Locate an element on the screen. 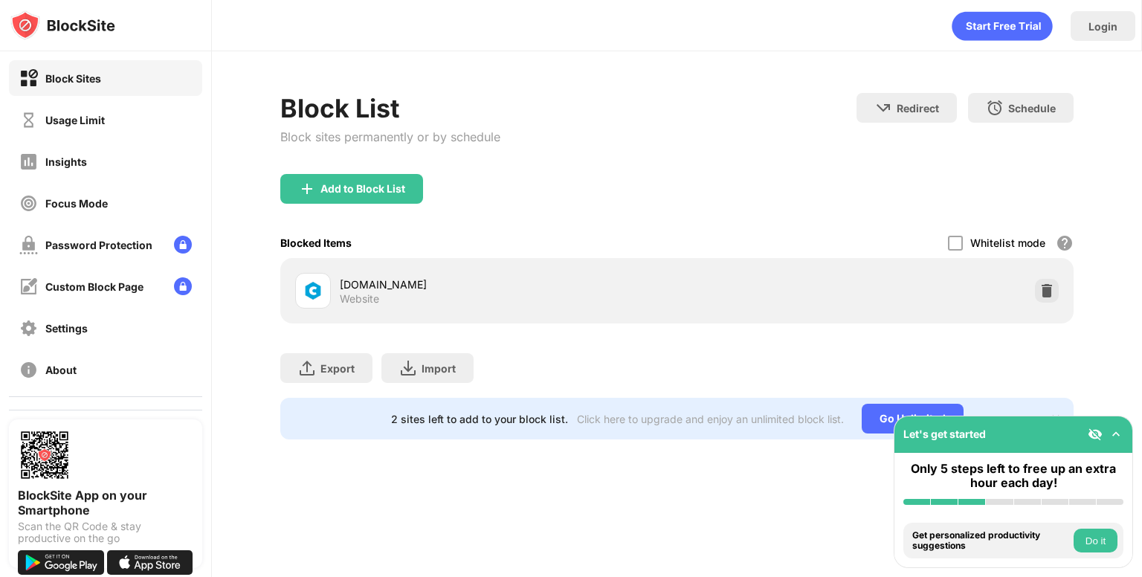 The width and height of the screenshot is (1142, 577). img: favicons is located at coordinates (313, 291).